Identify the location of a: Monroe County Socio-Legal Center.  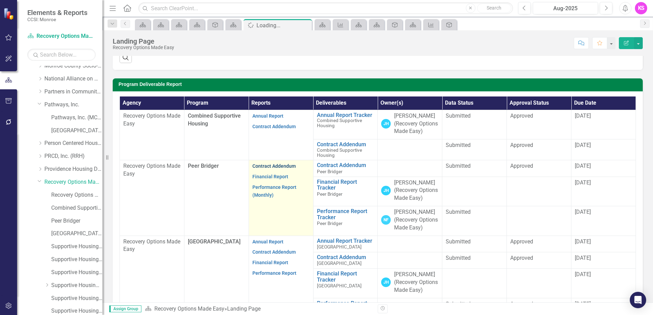
(73, 66).